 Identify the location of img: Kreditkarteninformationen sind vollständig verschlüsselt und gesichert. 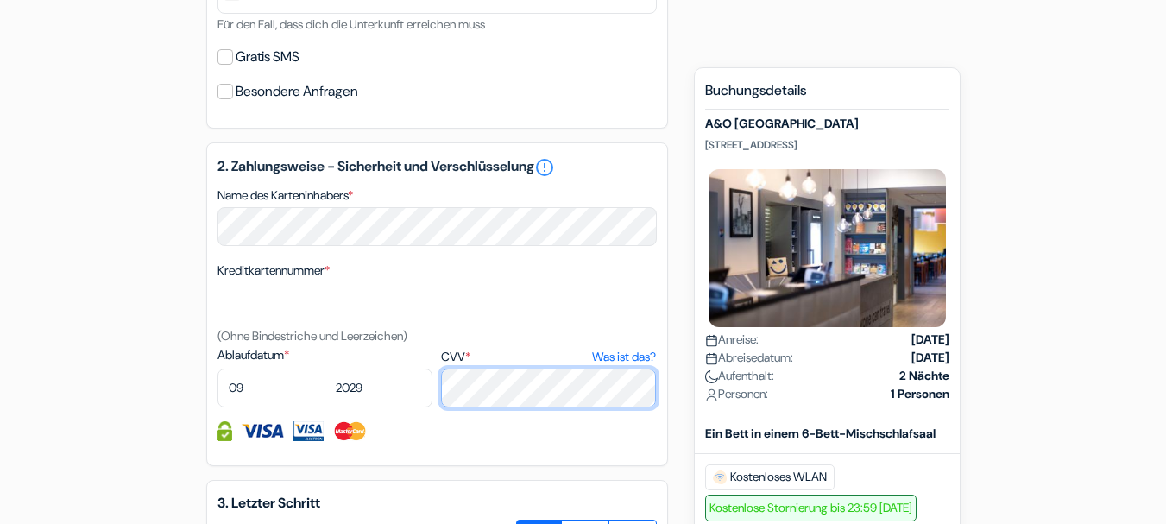
(224, 431).